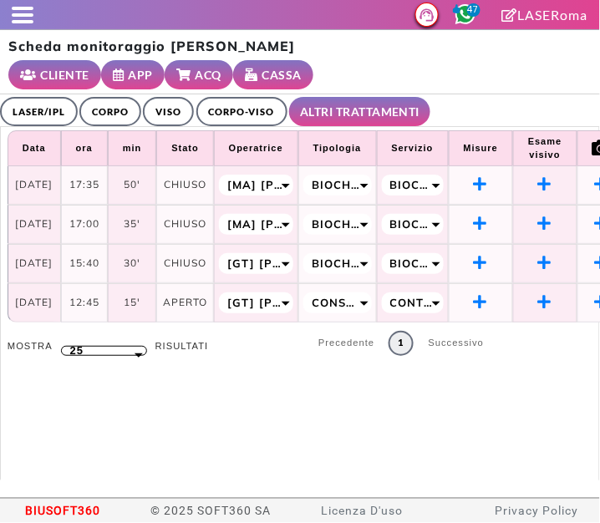 The image size is (600, 523). I want to click on a: ALTRI TRATTAMENTI, so click(360, 111).